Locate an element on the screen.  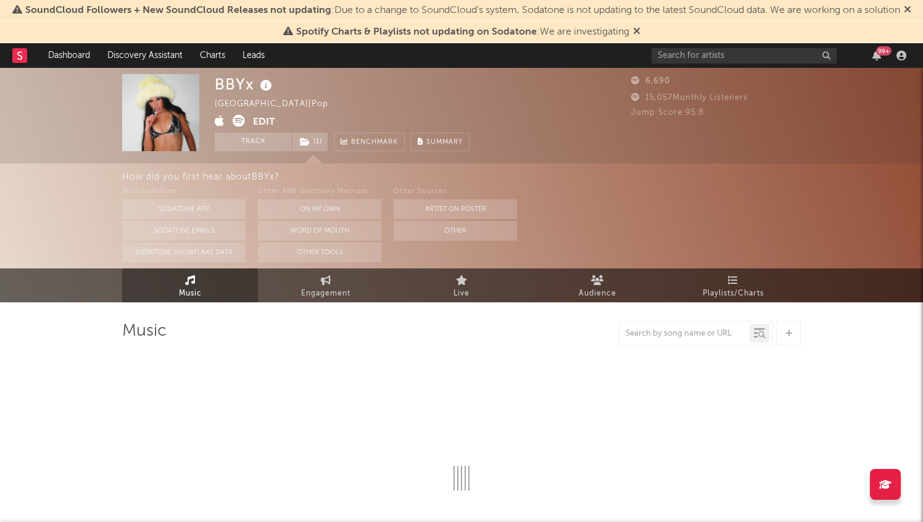
button: Sodatone Snowflake Data is located at coordinates (184, 252).